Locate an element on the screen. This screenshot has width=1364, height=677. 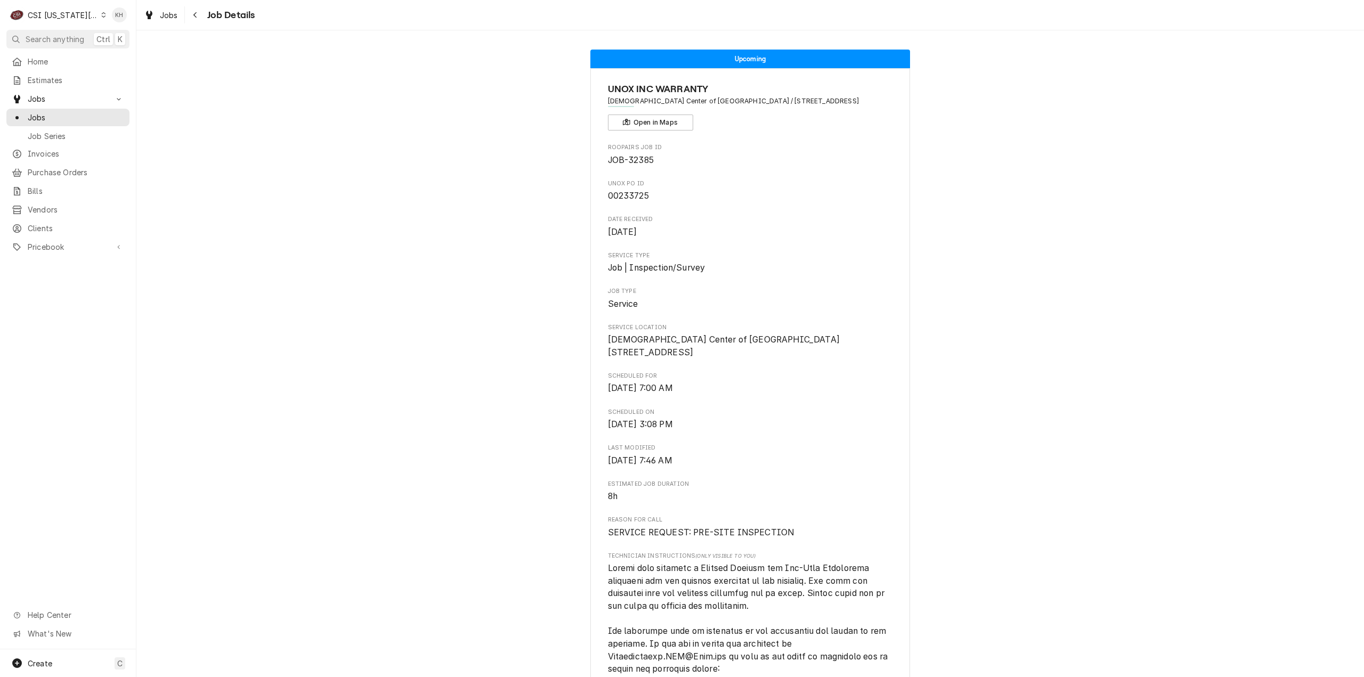
span: Bills is located at coordinates (76, 191).